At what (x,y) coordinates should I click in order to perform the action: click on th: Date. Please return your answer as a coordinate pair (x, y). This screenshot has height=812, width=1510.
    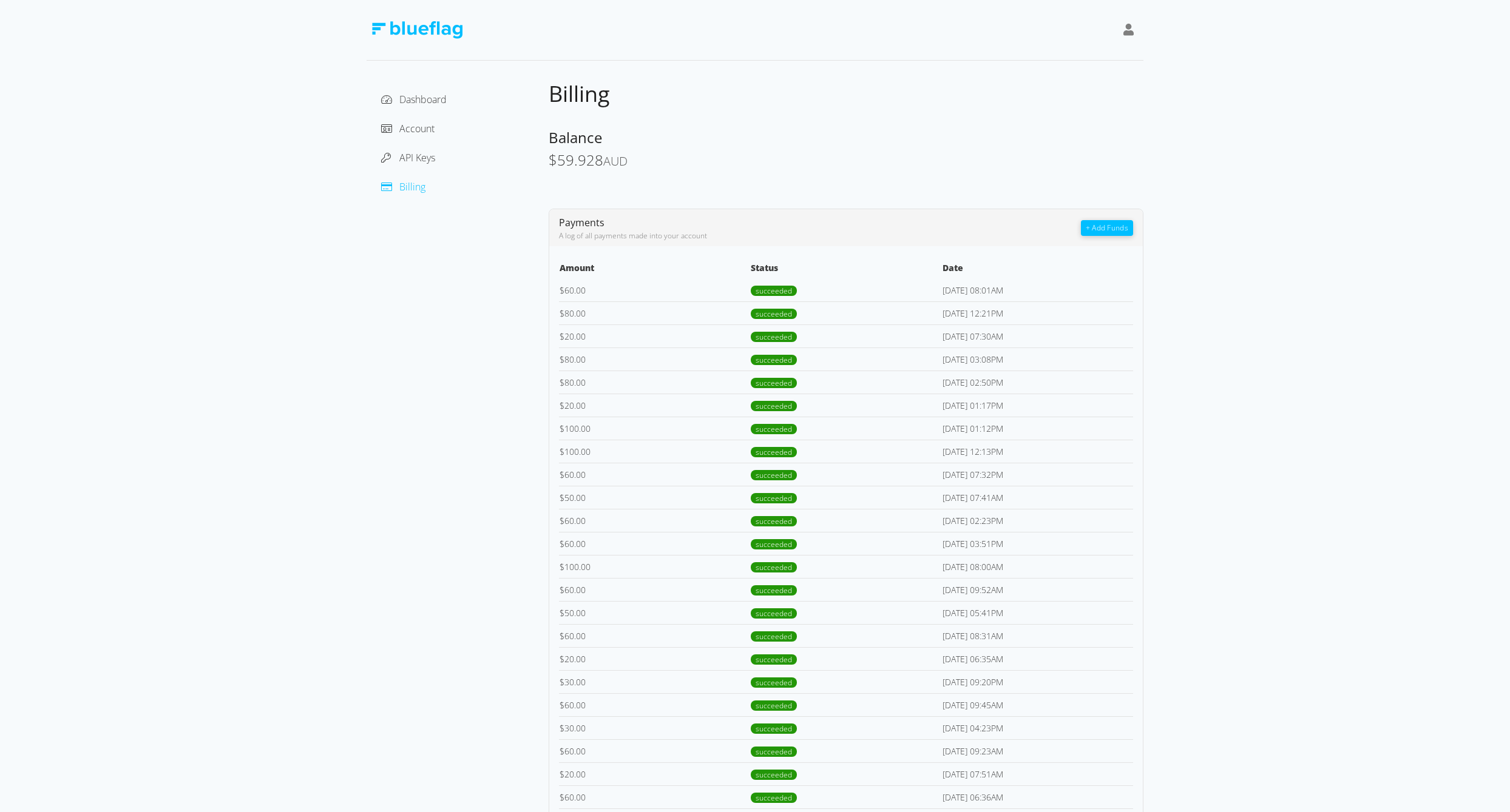
    Looking at the image, I should click on (1038, 270).